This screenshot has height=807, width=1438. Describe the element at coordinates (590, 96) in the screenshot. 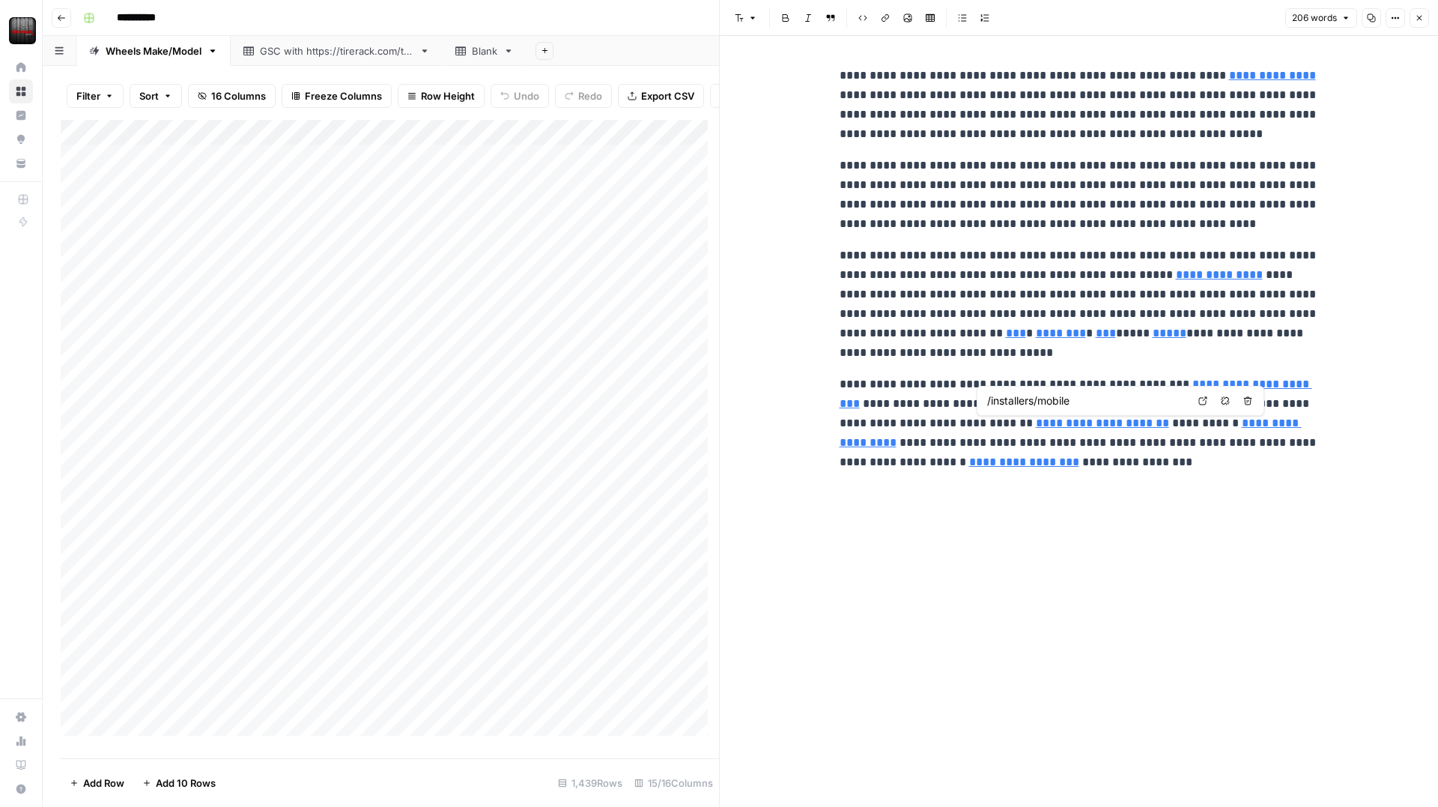

I see `span: Redo` at that location.